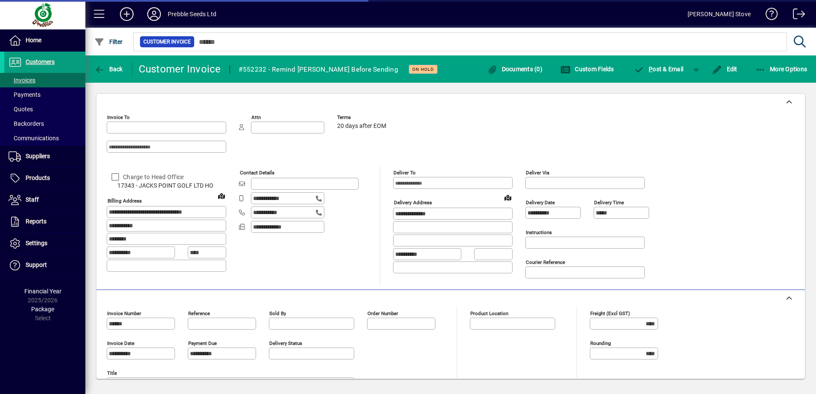 The height and width of the screenshot is (394, 816). What do you see at coordinates (24, 95) in the screenshot?
I see `span: Payments` at bounding box center [24, 95].